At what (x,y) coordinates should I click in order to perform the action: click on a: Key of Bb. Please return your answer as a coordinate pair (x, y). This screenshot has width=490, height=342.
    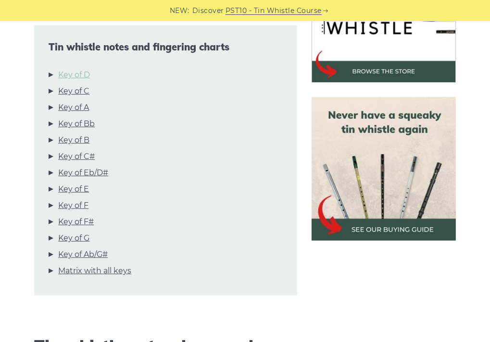
    Looking at the image, I should click on (76, 124).